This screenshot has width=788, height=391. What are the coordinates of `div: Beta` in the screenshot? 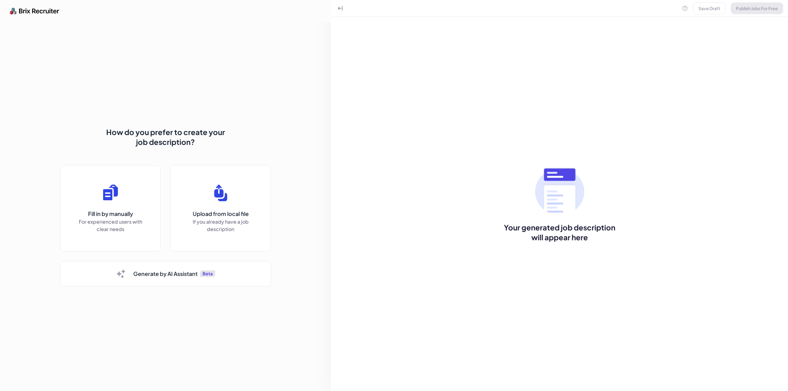 It's located at (207, 273).